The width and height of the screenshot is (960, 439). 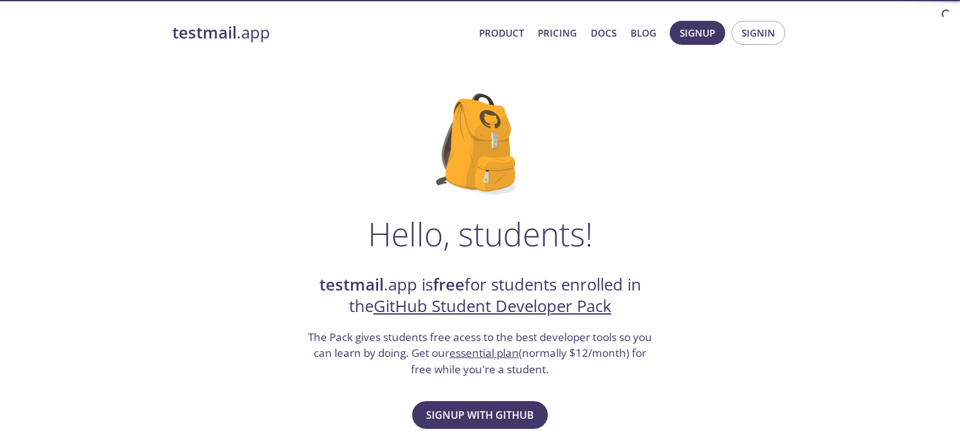 What do you see at coordinates (449, 284) in the screenshot?
I see `strong: free` at bounding box center [449, 284].